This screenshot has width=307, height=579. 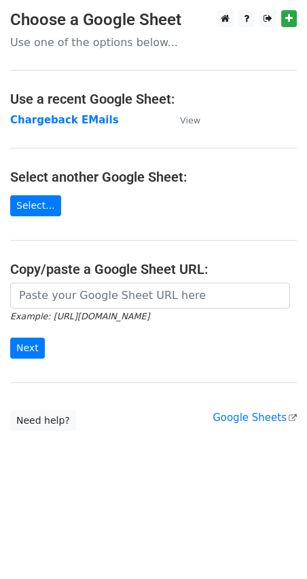 I want to click on input: Next, so click(x=27, y=348).